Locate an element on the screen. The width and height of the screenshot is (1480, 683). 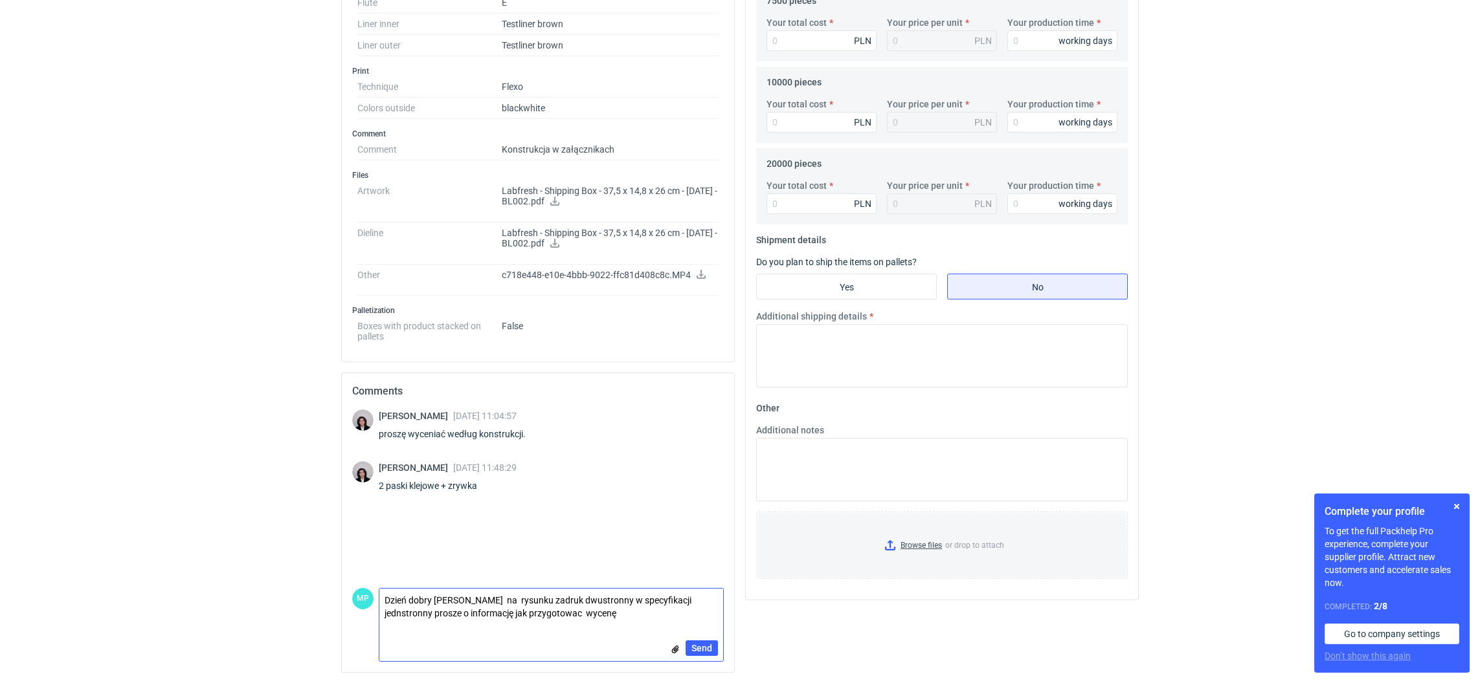
dt: Colors outside is located at coordinates (429, 108).